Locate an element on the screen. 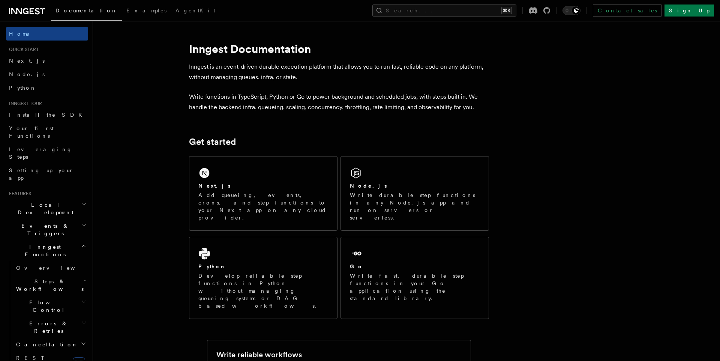 This screenshot has height=361, width=720. a: Node.js is located at coordinates (47, 74).